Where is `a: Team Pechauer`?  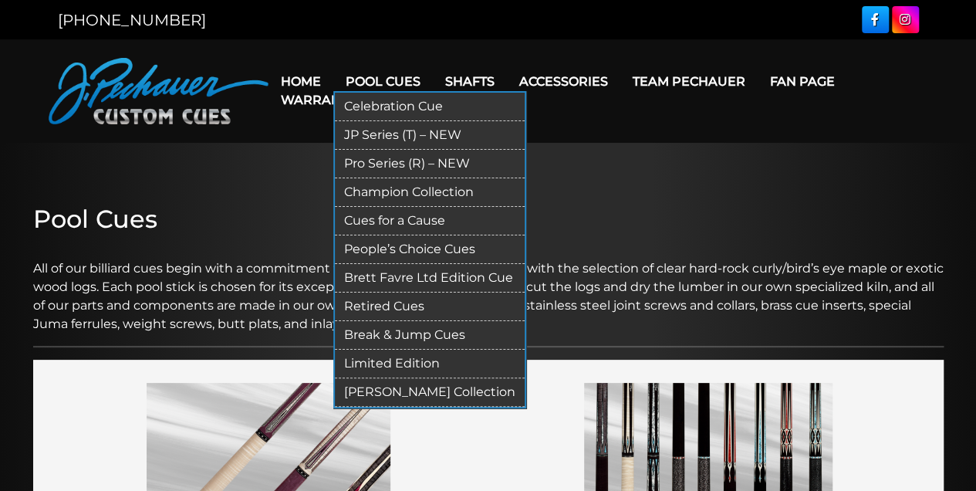
a: Team Pechauer is located at coordinates (689, 81).